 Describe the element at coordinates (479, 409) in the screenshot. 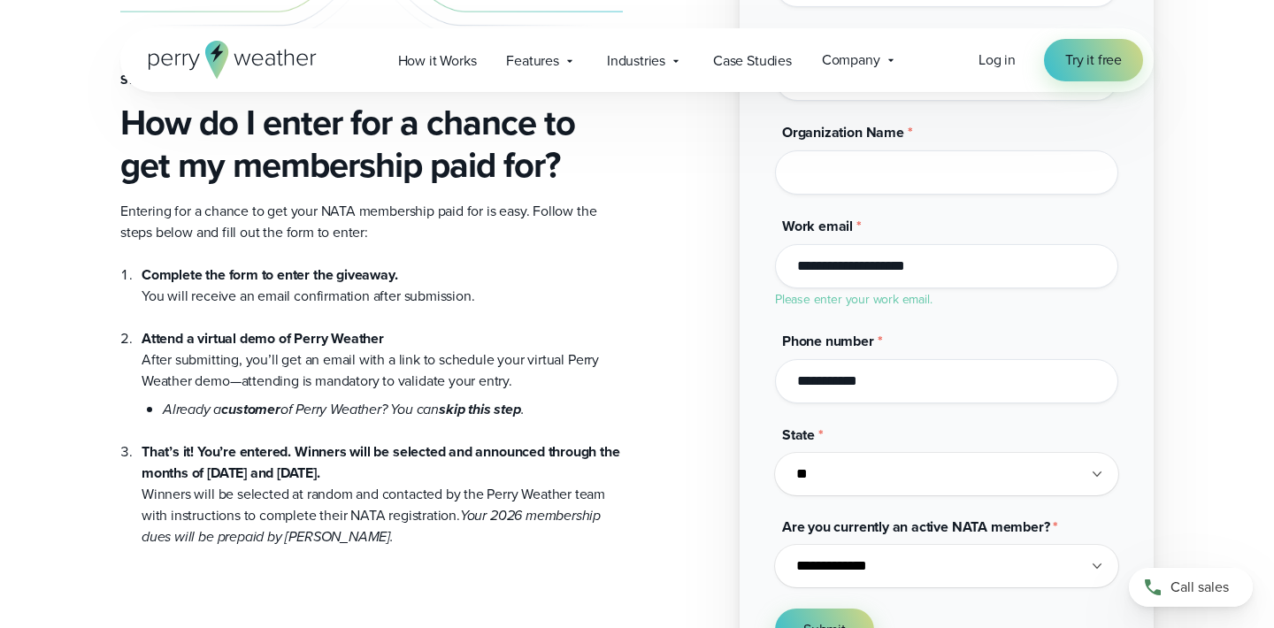

I see `strong: skip this step` at that location.